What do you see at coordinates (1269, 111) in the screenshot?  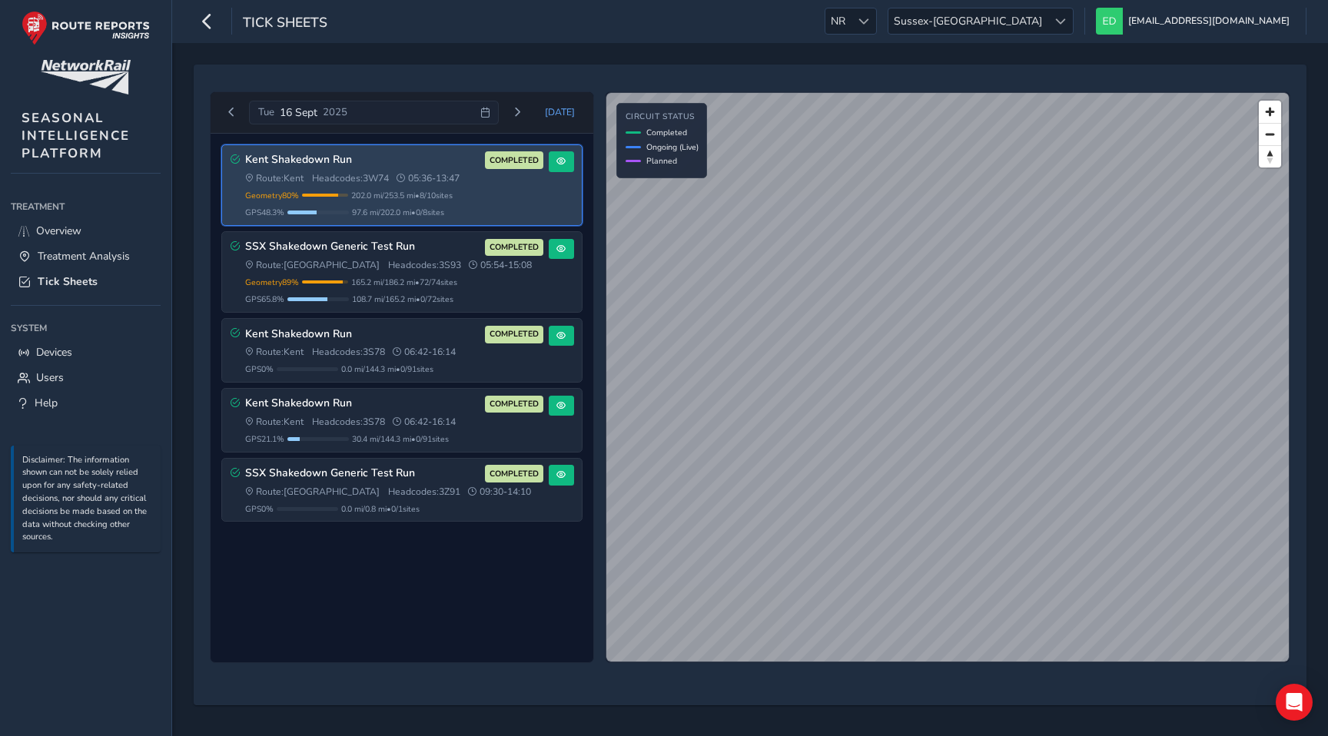 I see `button: Zoom in` at bounding box center [1269, 111].